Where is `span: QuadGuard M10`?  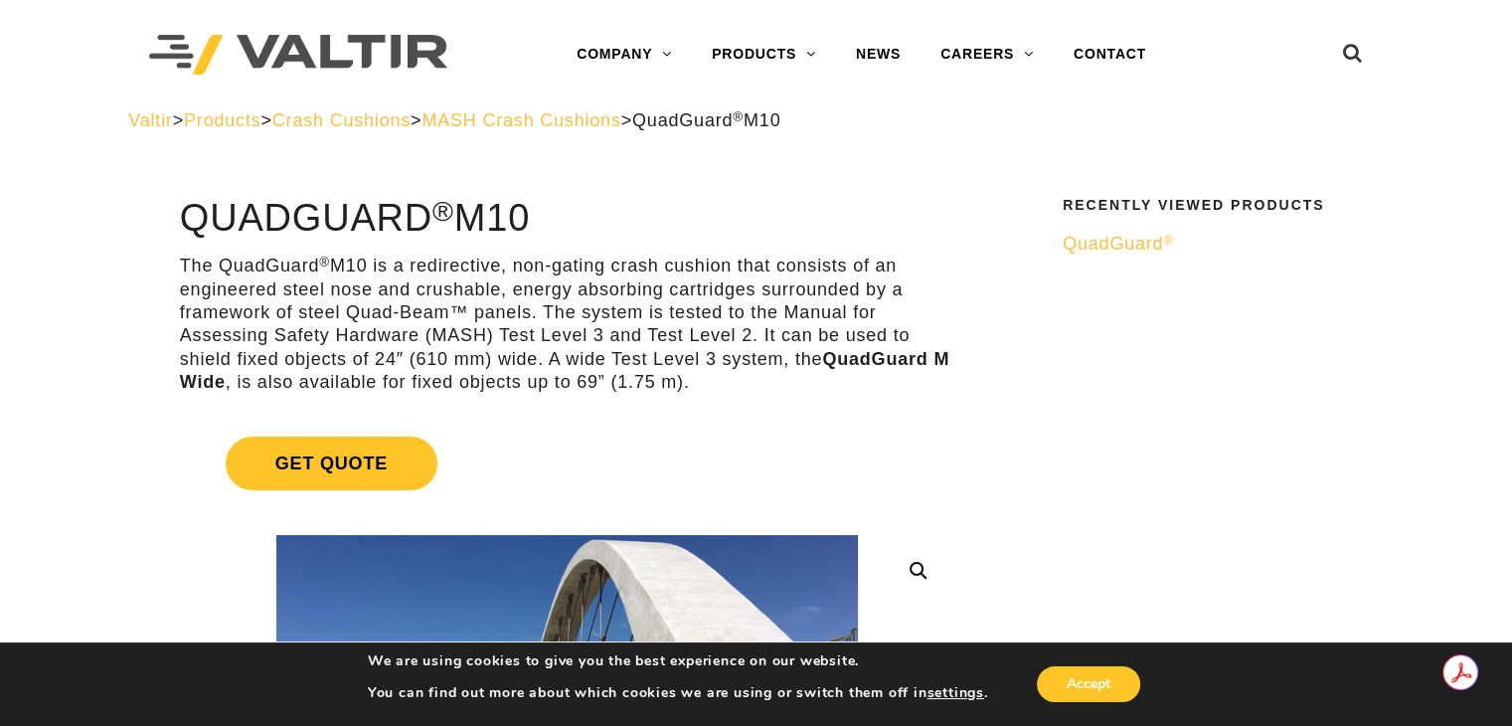 span: QuadGuard M10 is located at coordinates (706, 120).